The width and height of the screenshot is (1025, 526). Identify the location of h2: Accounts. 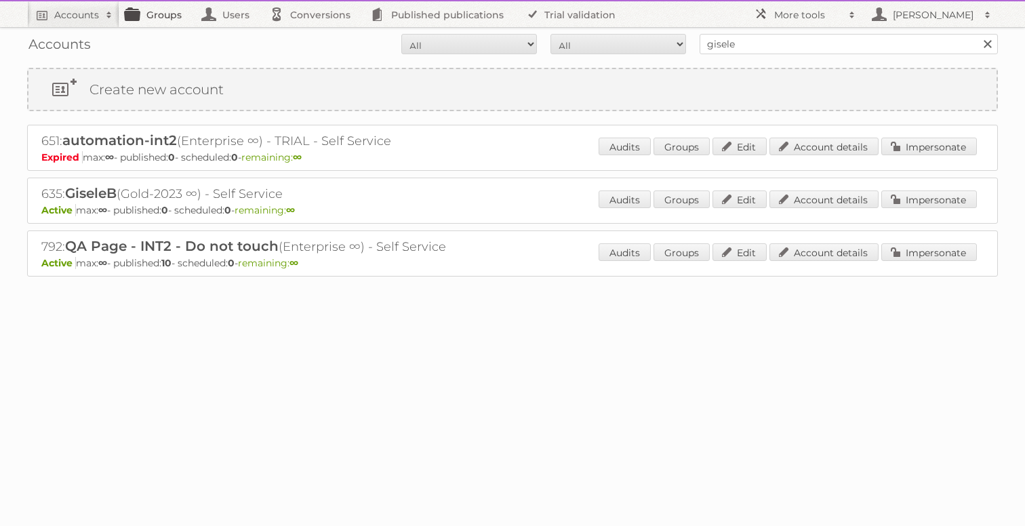
(77, 15).